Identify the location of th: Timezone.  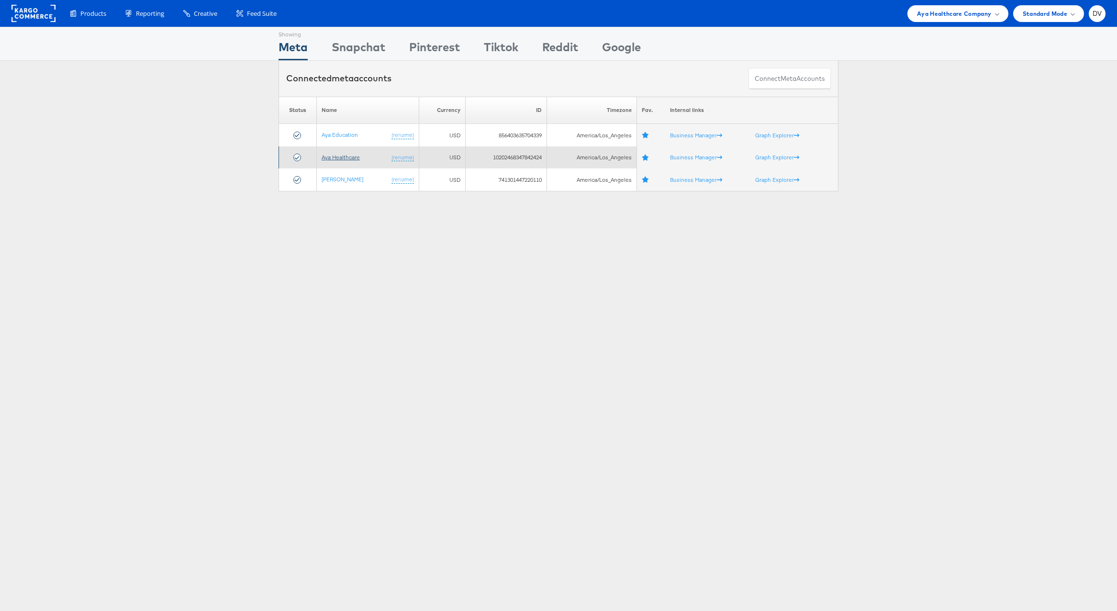
(591, 110).